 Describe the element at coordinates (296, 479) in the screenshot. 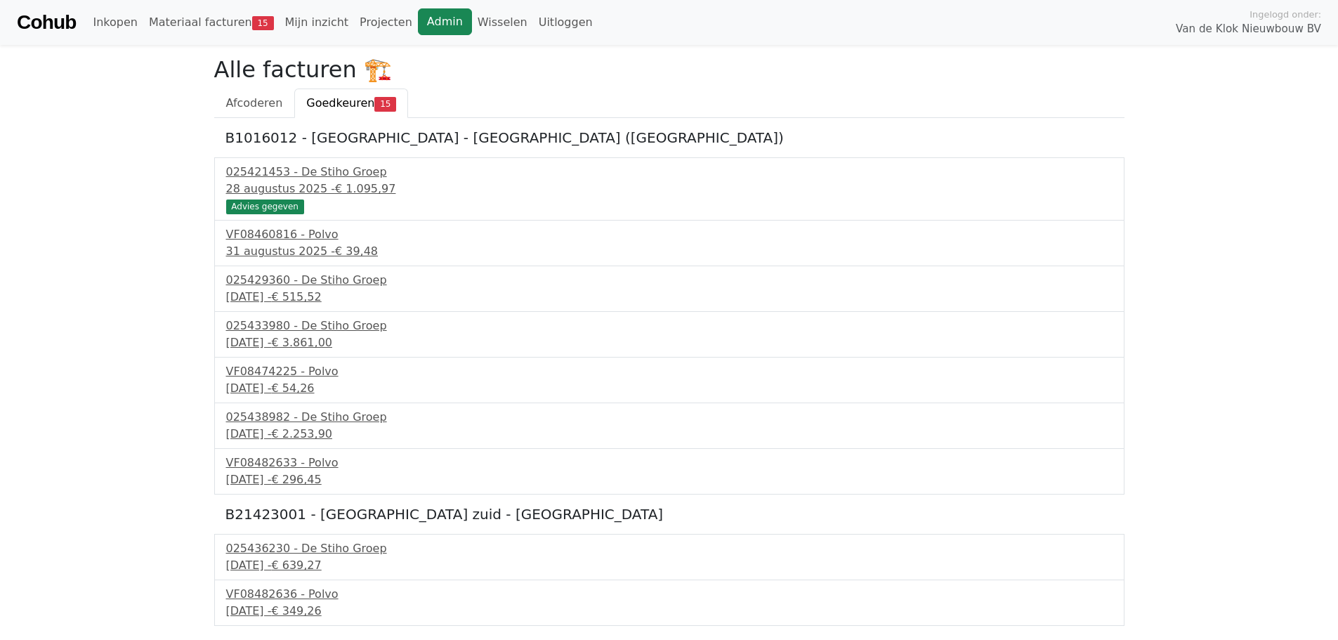

I see `span: € 296,45` at that location.